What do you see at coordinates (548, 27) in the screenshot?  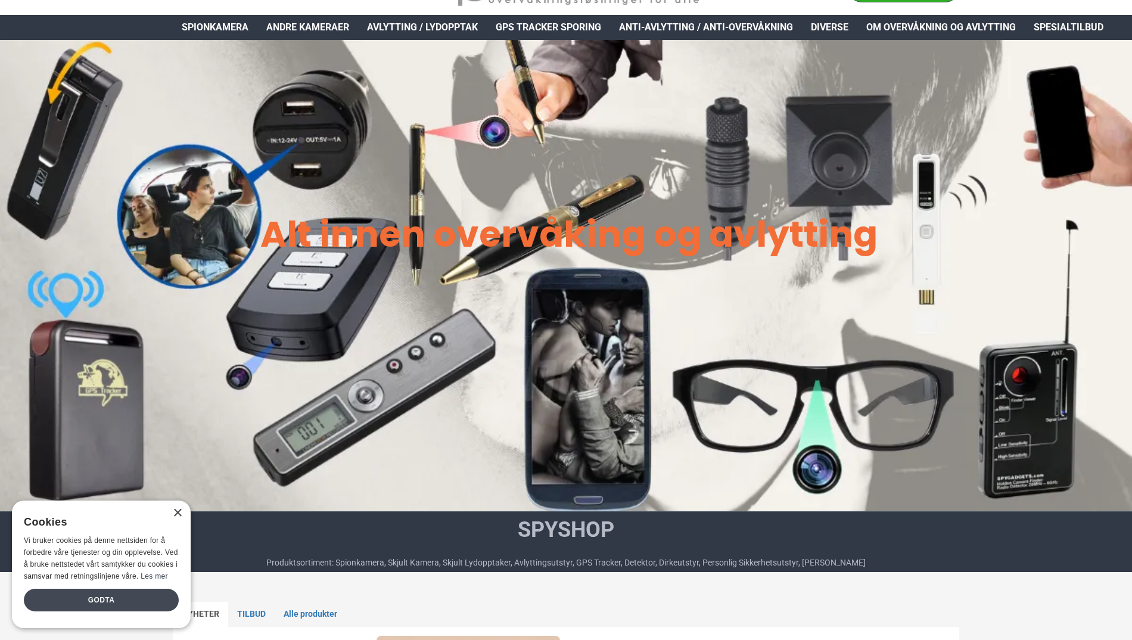 I see `a: GPS Tracker Sporing` at bounding box center [548, 27].